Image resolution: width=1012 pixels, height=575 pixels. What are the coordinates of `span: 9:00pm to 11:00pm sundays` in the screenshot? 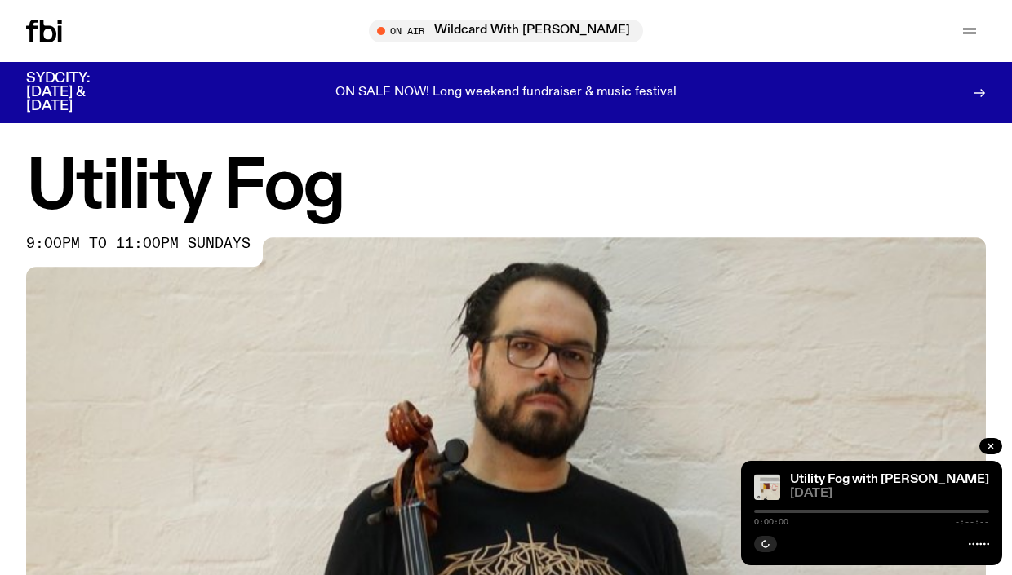 It's located at (138, 244).